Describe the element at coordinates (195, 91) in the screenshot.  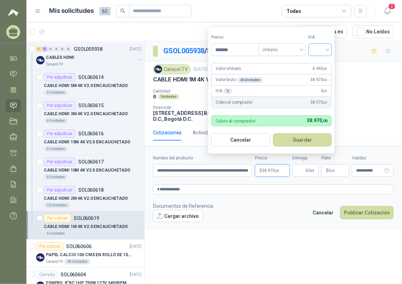
I see `p: Cantidad` at that location.